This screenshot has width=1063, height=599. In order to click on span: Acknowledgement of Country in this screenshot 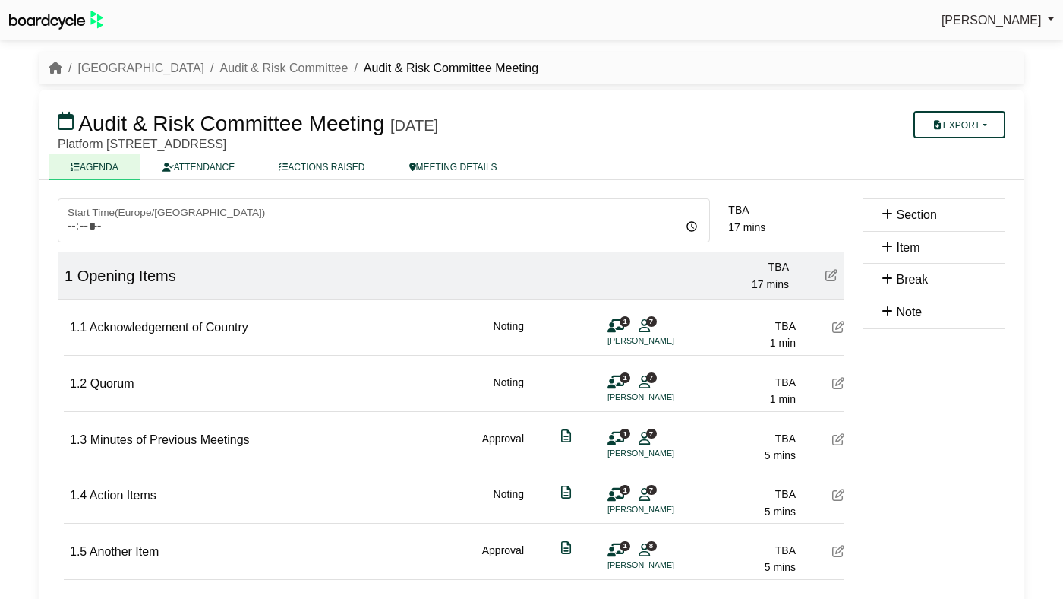, I will do `click(169, 327)`.